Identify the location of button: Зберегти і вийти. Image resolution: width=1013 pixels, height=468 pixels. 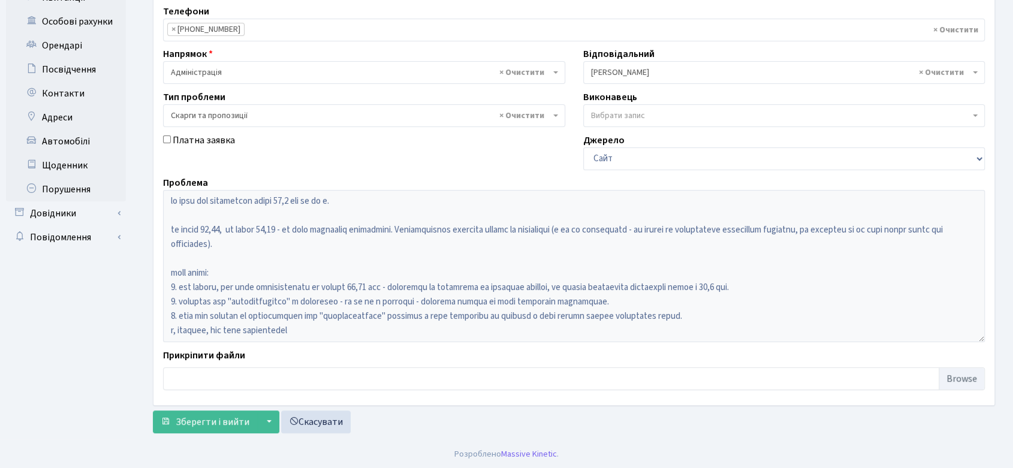
(205, 422).